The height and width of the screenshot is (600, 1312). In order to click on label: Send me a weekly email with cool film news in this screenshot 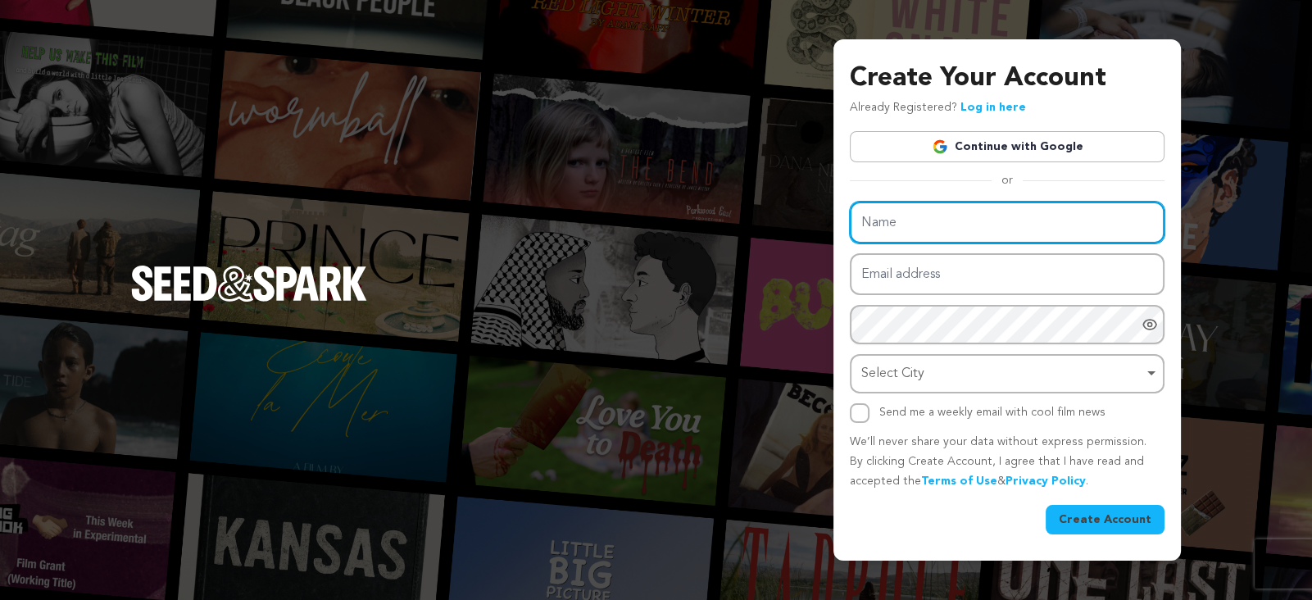, I will do `click(992, 412)`.